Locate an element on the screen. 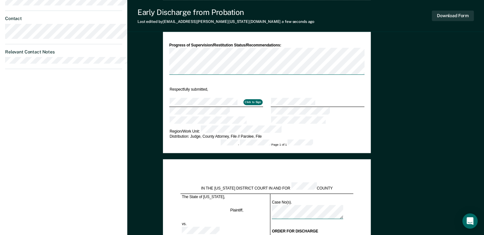 Image resolution: width=484 pixels, height=235 pixels. td: Respectfully submitted, is located at coordinates (216, 89).